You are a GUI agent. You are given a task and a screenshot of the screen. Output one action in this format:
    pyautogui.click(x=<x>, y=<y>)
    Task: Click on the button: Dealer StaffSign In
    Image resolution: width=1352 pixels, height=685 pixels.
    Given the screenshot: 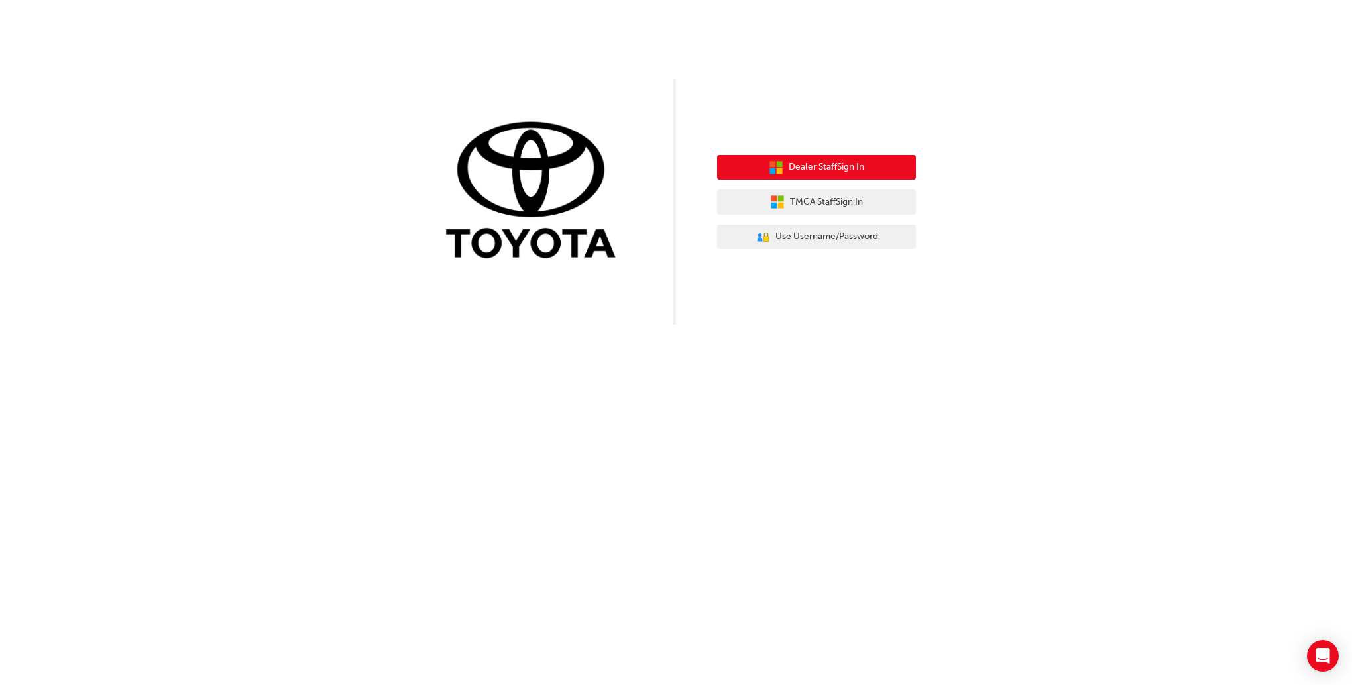 What is the action you would take?
    pyautogui.click(x=816, y=168)
    